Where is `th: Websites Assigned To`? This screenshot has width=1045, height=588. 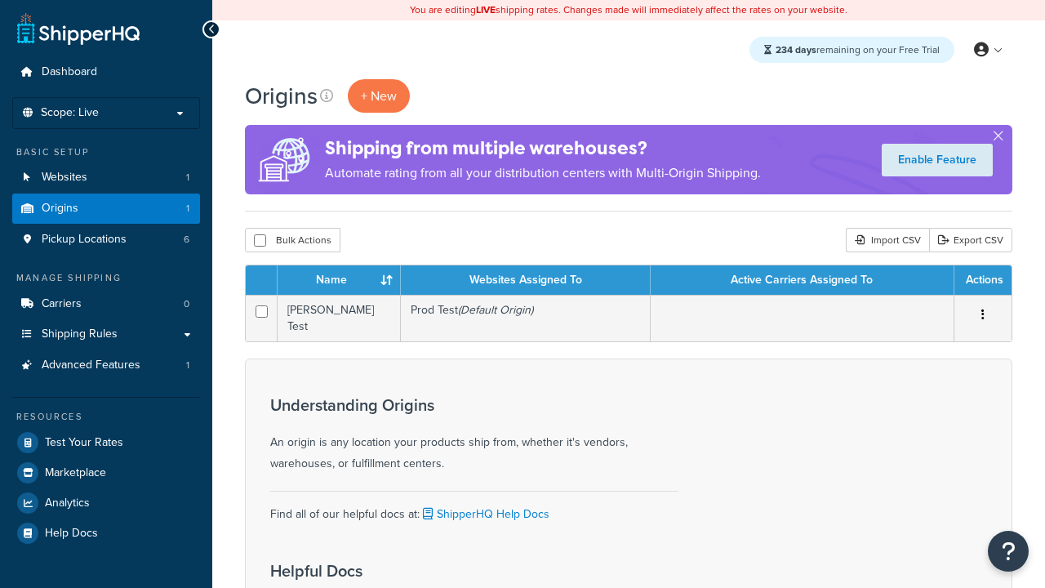 th: Websites Assigned To is located at coordinates (526, 280).